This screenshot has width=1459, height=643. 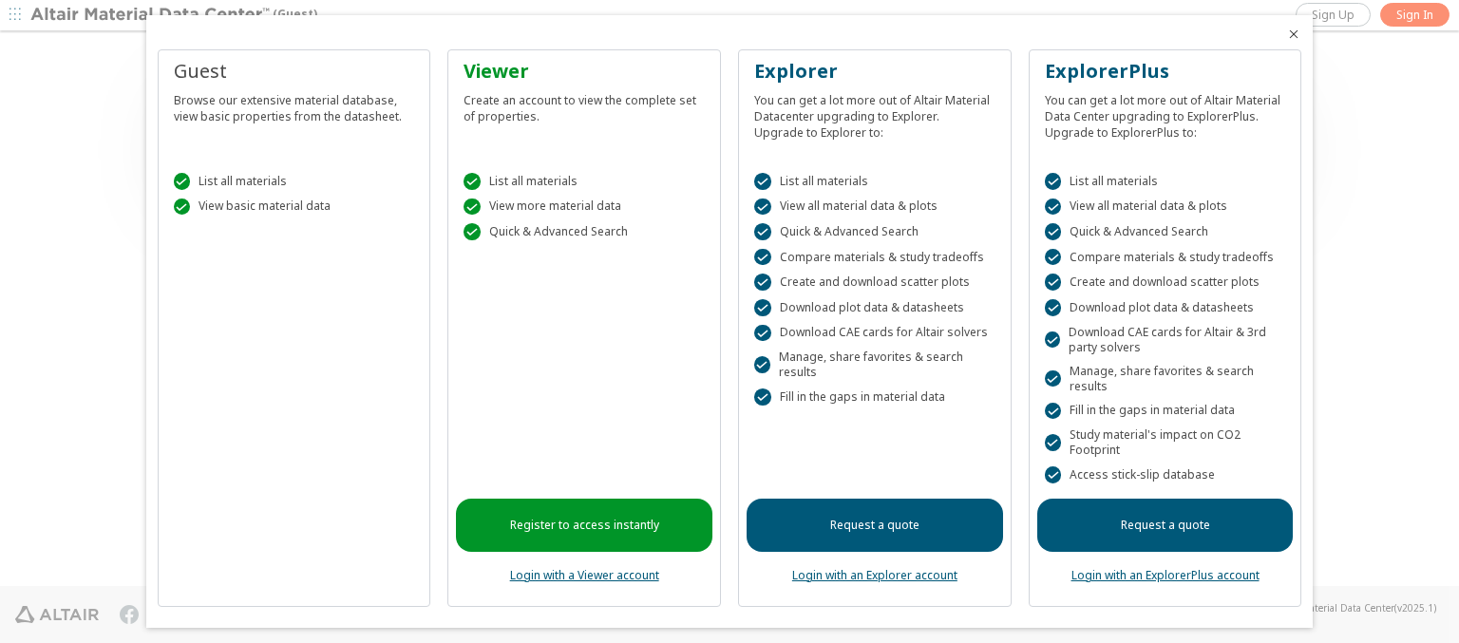 I want to click on div: Download CAE cards for Altair & 3rd party solvers, so click(x=1166, y=340).